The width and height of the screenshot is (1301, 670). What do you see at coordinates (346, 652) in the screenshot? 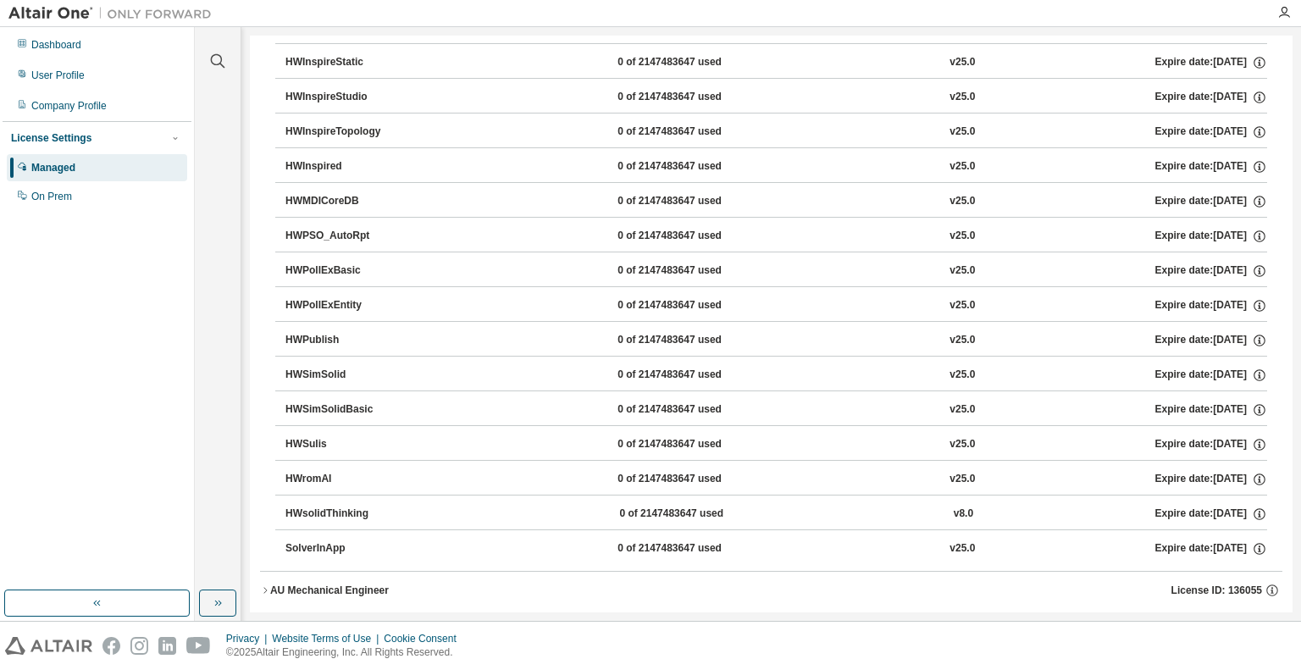
I see `p: © 2025 Altair Engineering, Inc. All Rights Reserved.` at bounding box center [346, 652].